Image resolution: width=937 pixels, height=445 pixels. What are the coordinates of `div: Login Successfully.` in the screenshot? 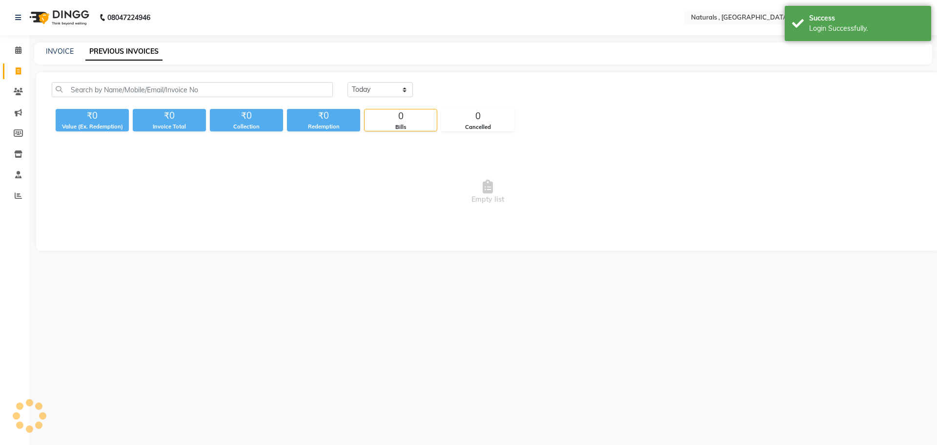 It's located at (867, 28).